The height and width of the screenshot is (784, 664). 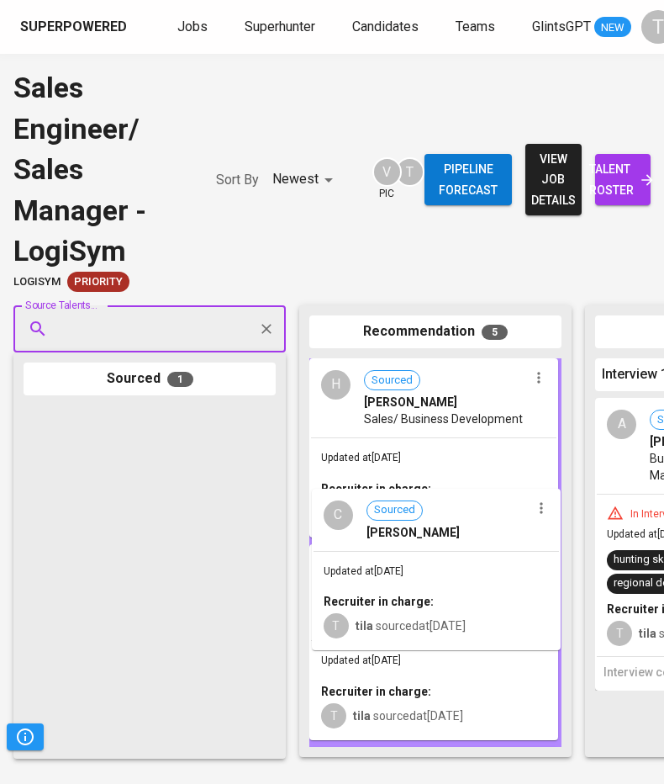 I want to click on button: Pipeline Triggers, so click(x=25, y=736).